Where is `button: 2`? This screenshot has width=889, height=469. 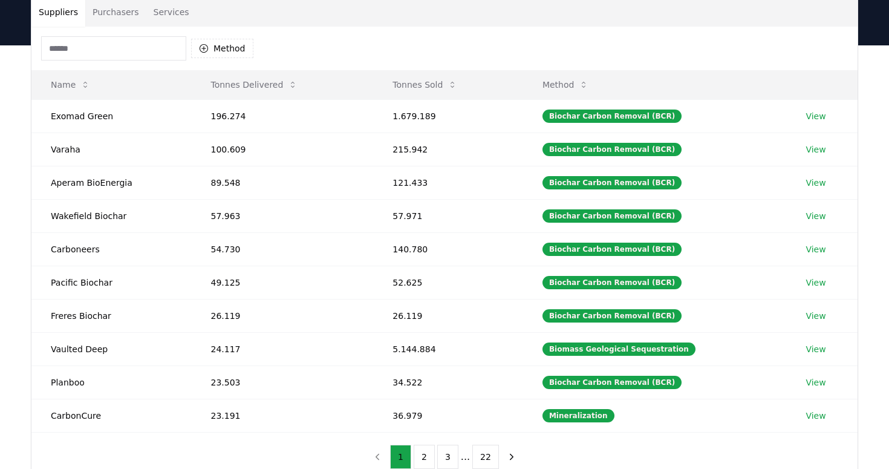 button: 2 is located at coordinates (424, 456).